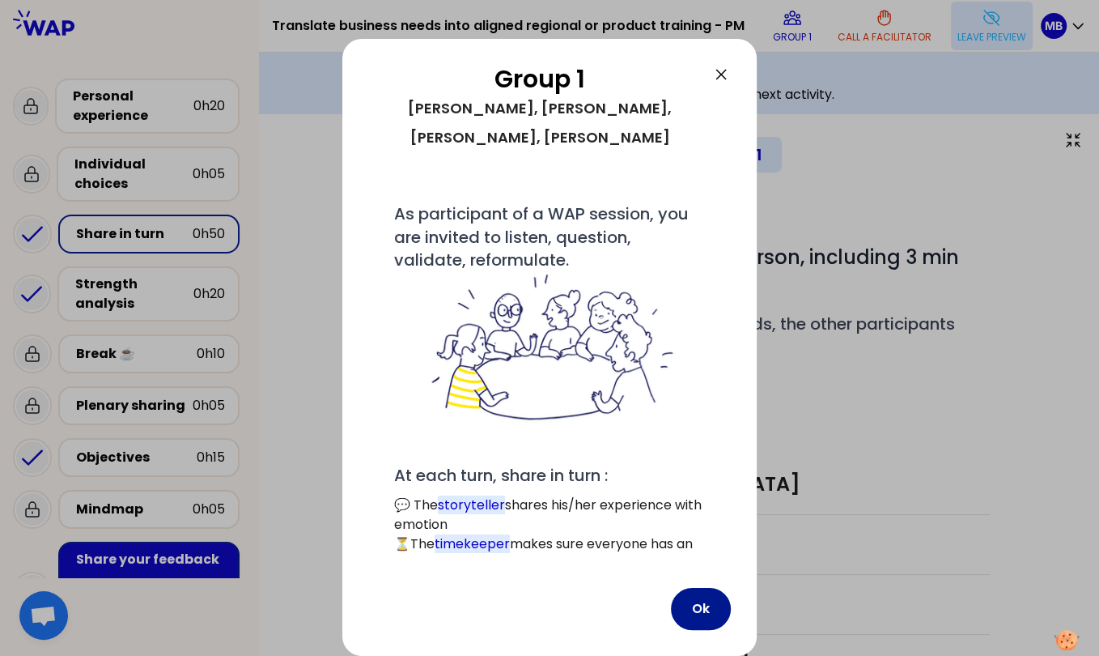  Describe the element at coordinates (701, 609) in the screenshot. I see `button: Ok` at that location.